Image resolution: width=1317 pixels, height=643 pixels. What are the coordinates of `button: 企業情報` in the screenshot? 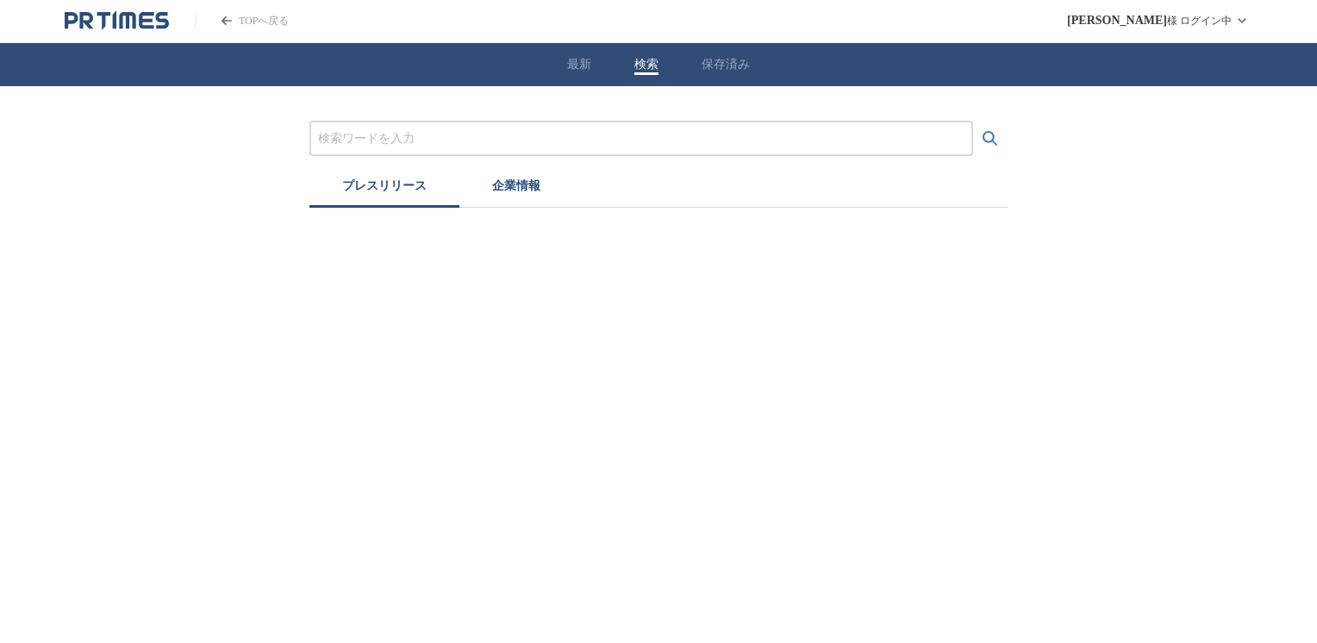 It's located at (516, 189).